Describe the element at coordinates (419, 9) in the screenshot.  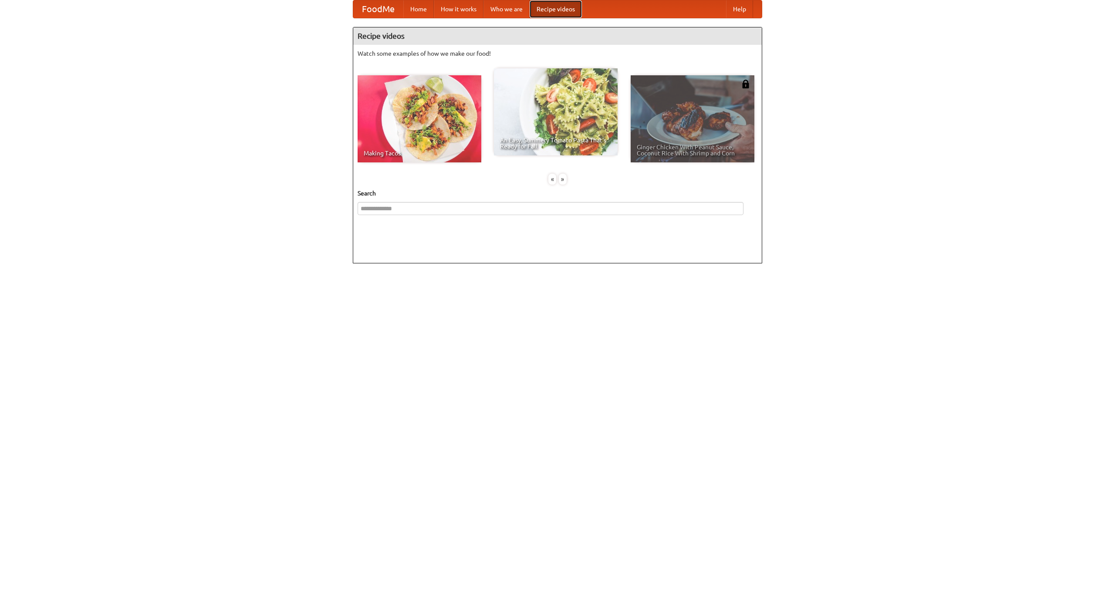
I see `a: Home` at that location.